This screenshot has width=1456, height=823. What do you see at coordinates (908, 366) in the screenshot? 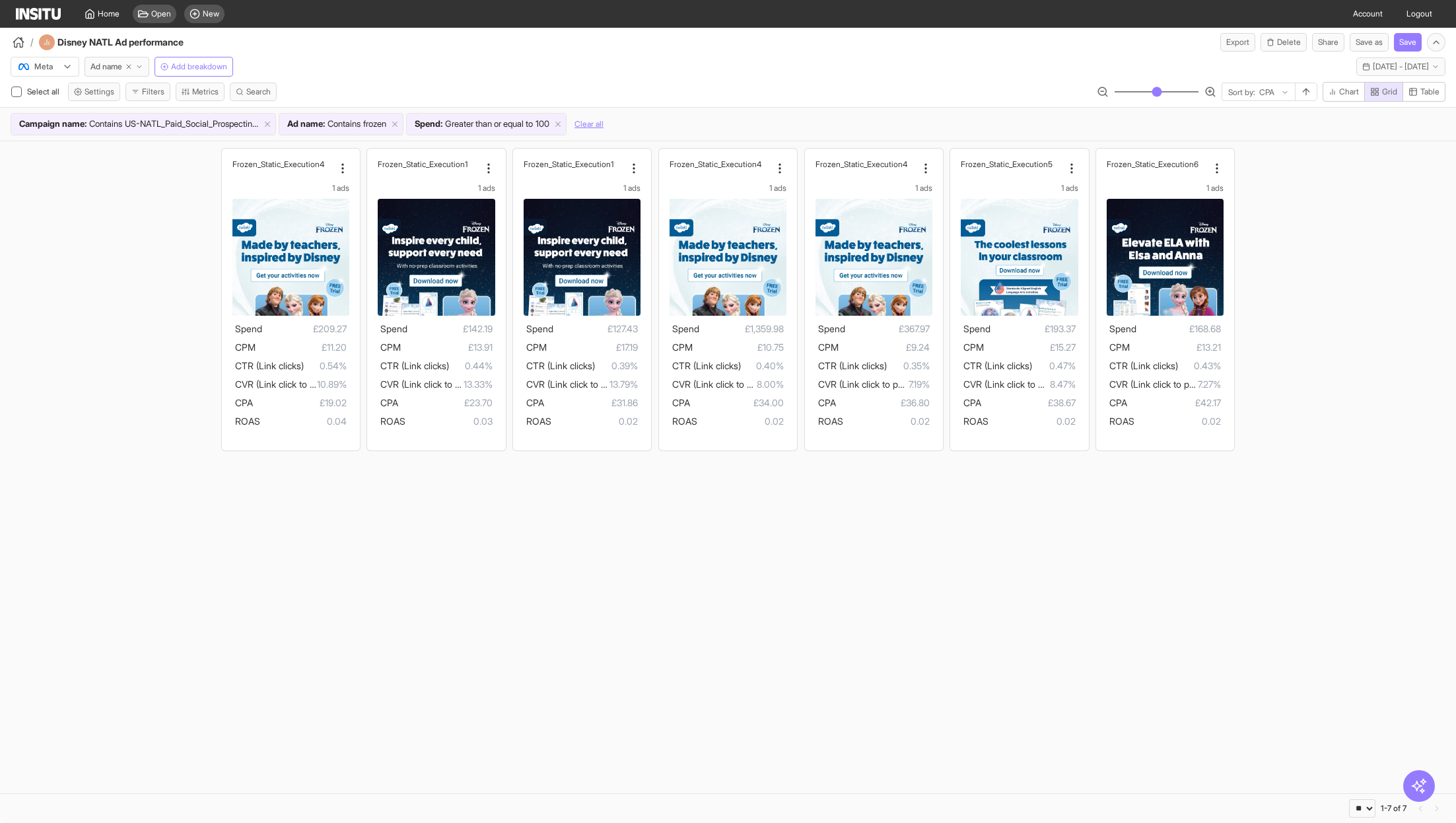
I see `span: 0.35%` at bounding box center [908, 366].